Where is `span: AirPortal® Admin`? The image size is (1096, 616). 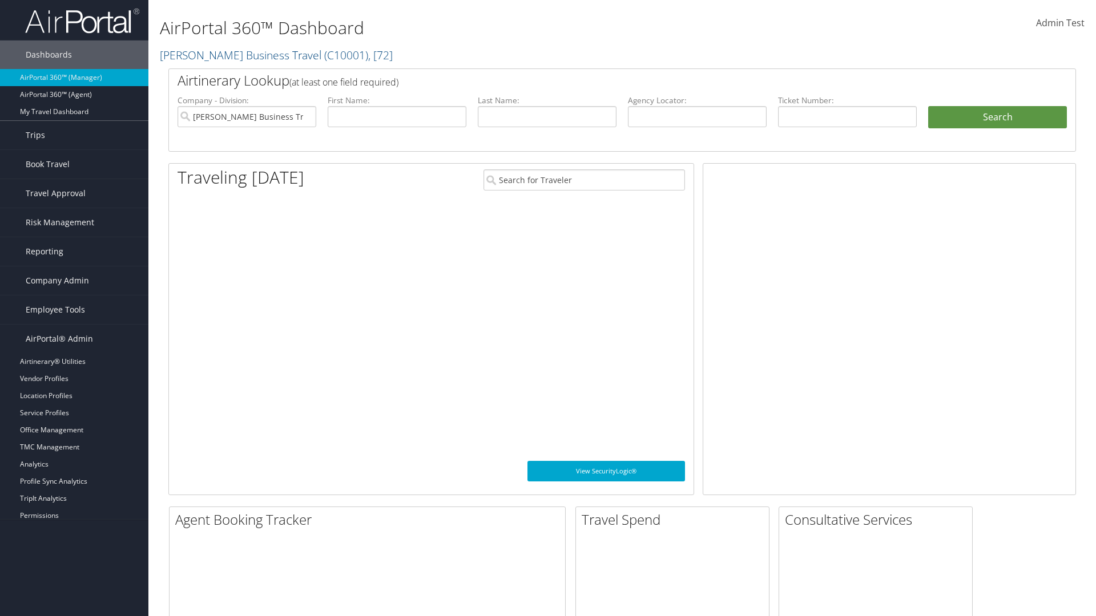 span: AirPortal® Admin is located at coordinates (59, 339).